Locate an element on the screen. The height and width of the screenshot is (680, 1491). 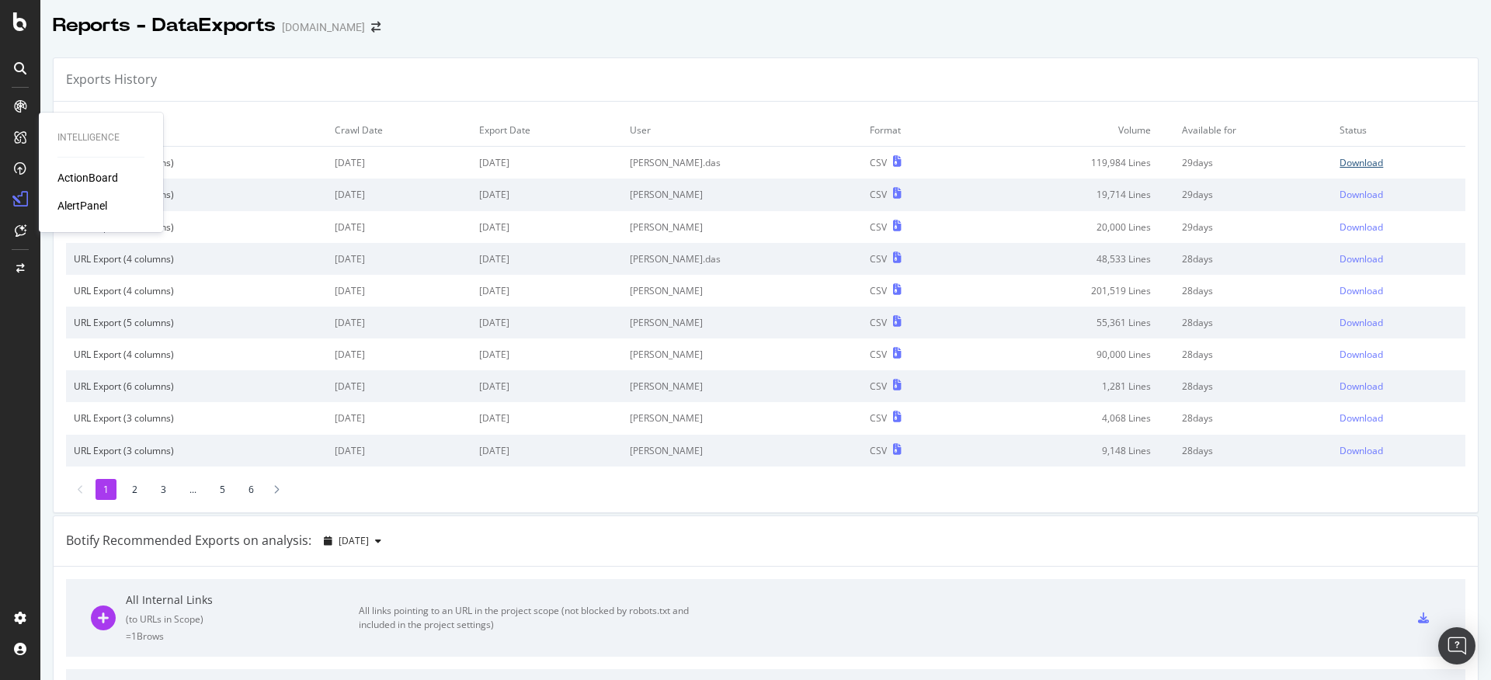
a: AlertPanel is located at coordinates (82, 206).